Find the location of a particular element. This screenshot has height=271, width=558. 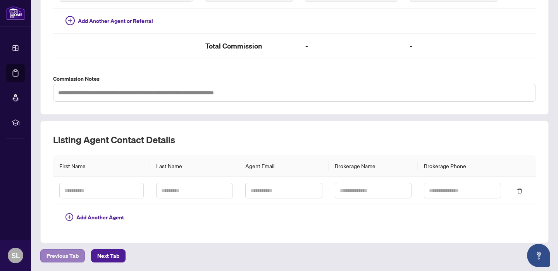

span: Next Tab is located at coordinates (108, 255).